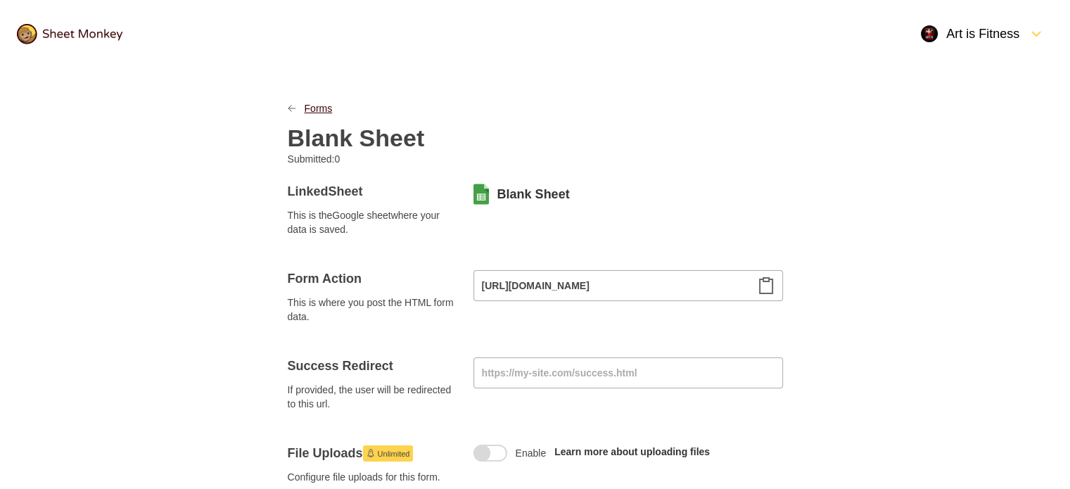 The width and height of the screenshot is (1070, 489). What do you see at coordinates (372, 191) in the screenshot?
I see `h4: Linked Sheet` at bounding box center [372, 191].